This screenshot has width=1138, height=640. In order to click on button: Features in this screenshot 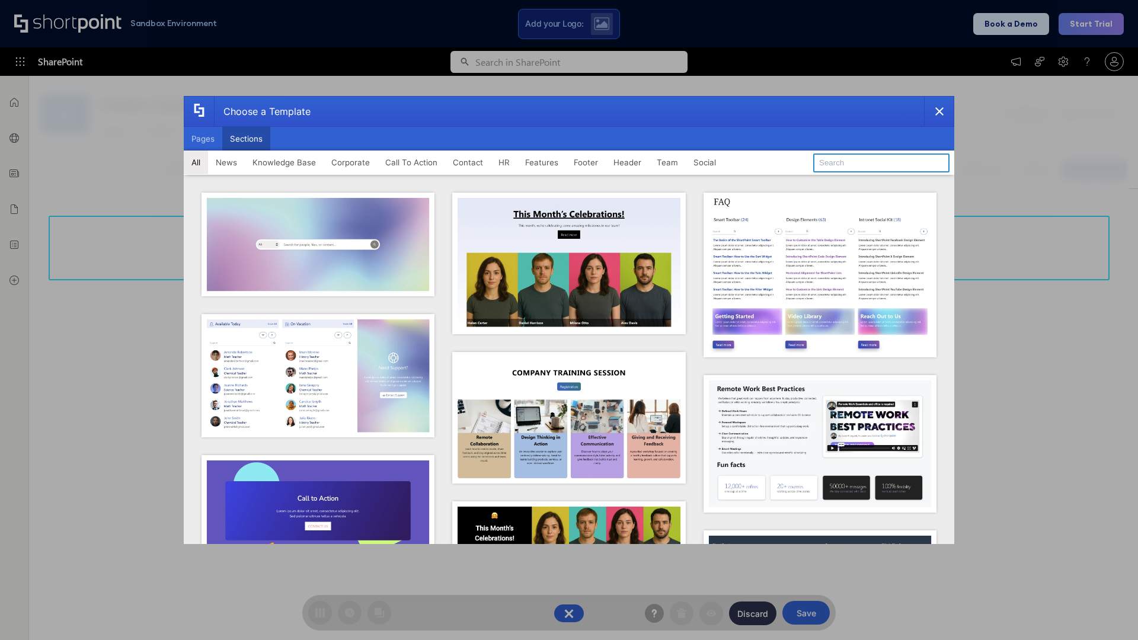, I will do `click(542, 162)`.